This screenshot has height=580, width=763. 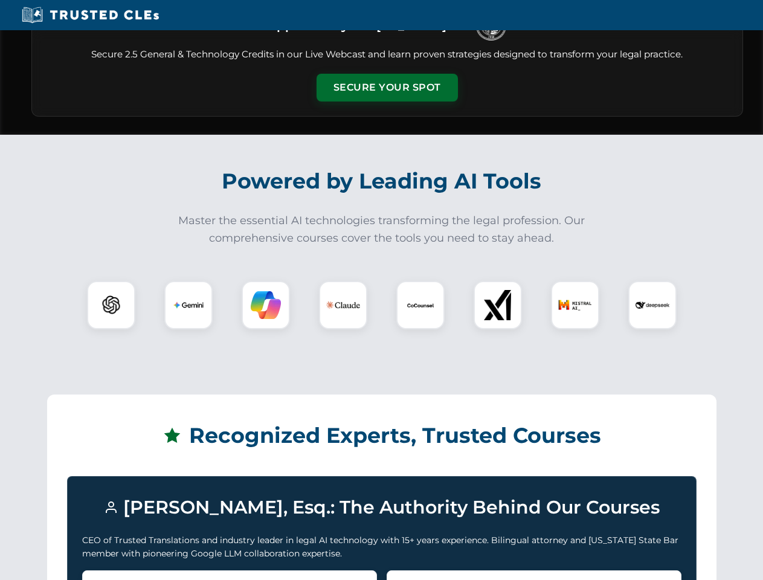 I want to click on div: Claude, so click(x=343, y=305).